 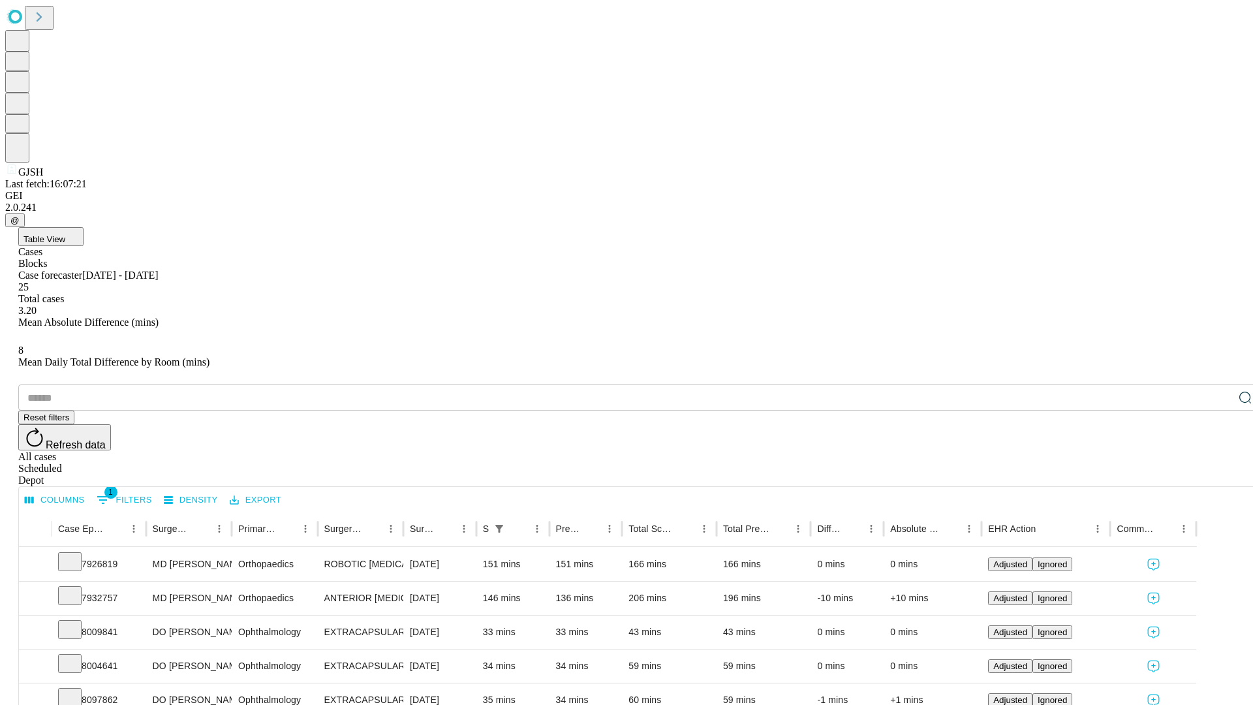 What do you see at coordinates (31, 172) in the screenshot?
I see `span: GJSH` at bounding box center [31, 172].